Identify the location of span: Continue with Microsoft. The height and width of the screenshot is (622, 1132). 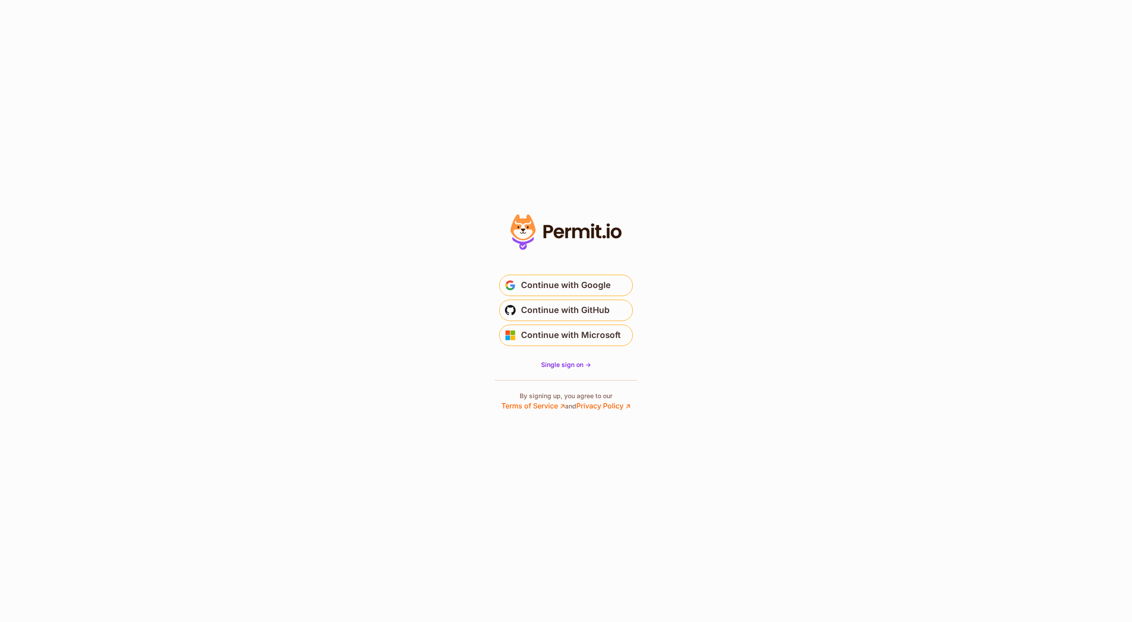
(571, 335).